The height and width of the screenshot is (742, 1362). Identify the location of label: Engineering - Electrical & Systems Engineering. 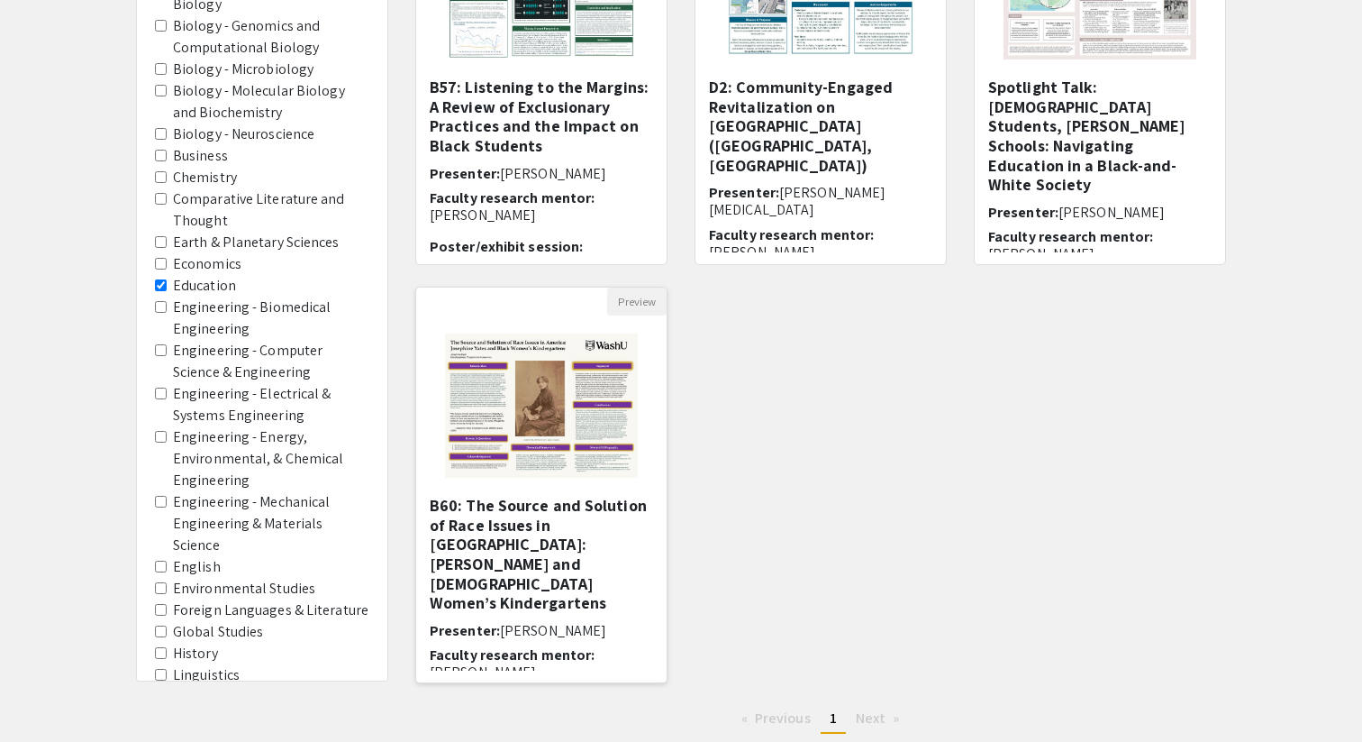
(271, 405).